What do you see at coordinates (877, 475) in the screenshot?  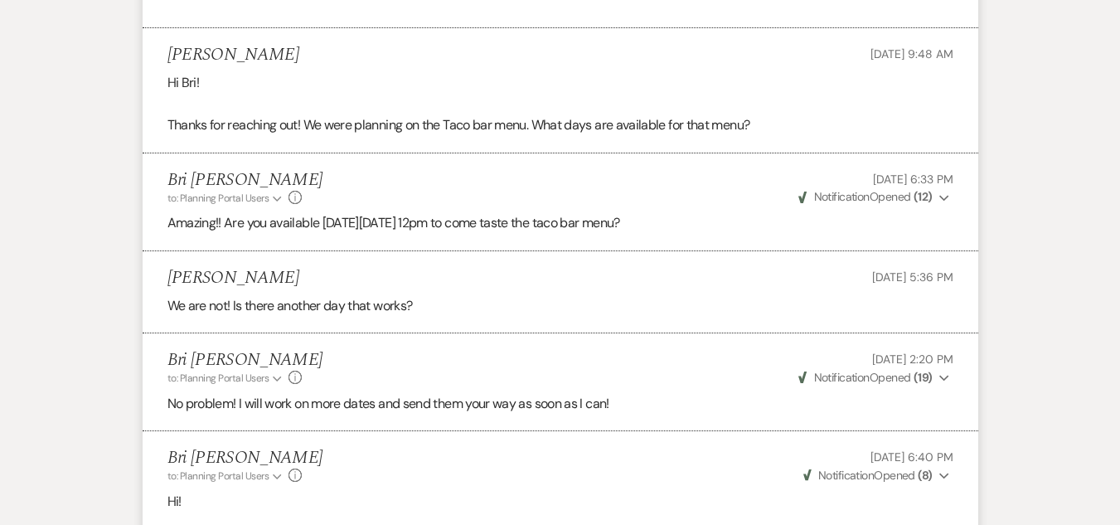 I see `button: NotificationOpened (8)` at bounding box center [877, 475].